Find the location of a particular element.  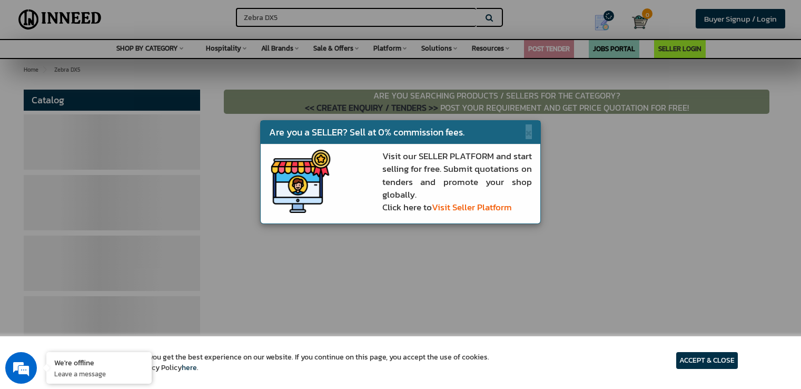

h4: Are you a SELLER? Sell at 0% commission fees. is located at coordinates (400, 132).